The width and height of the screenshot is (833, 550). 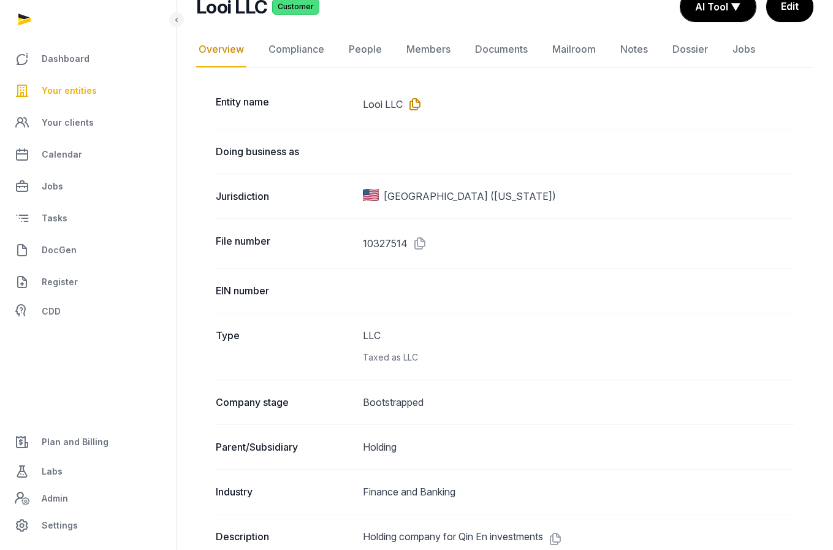 I want to click on dd: LLC, so click(x=578, y=346).